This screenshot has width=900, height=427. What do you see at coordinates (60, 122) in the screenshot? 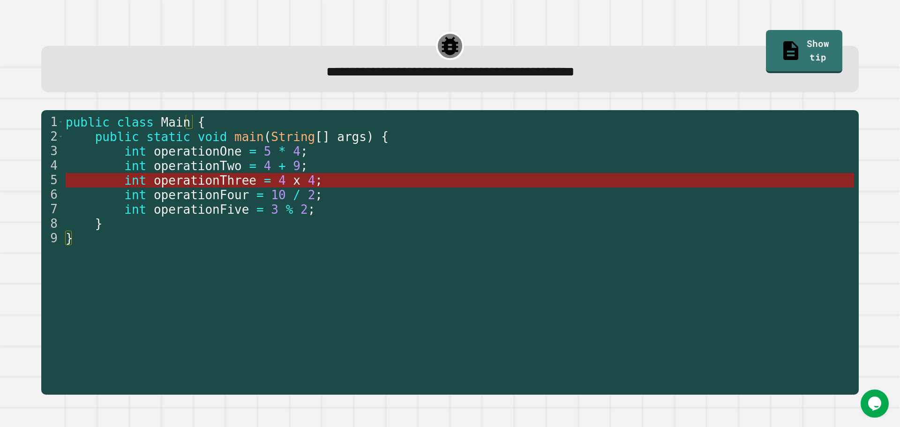
I see `span: Toggle code folding, rows 1 through 9` at bounding box center [60, 122].